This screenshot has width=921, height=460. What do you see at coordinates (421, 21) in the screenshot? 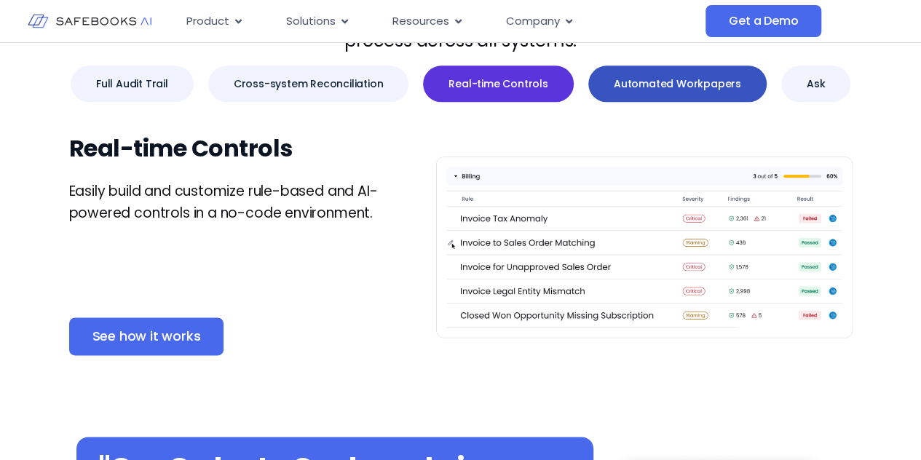
I see `span: Resources` at bounding box center [421, 21].